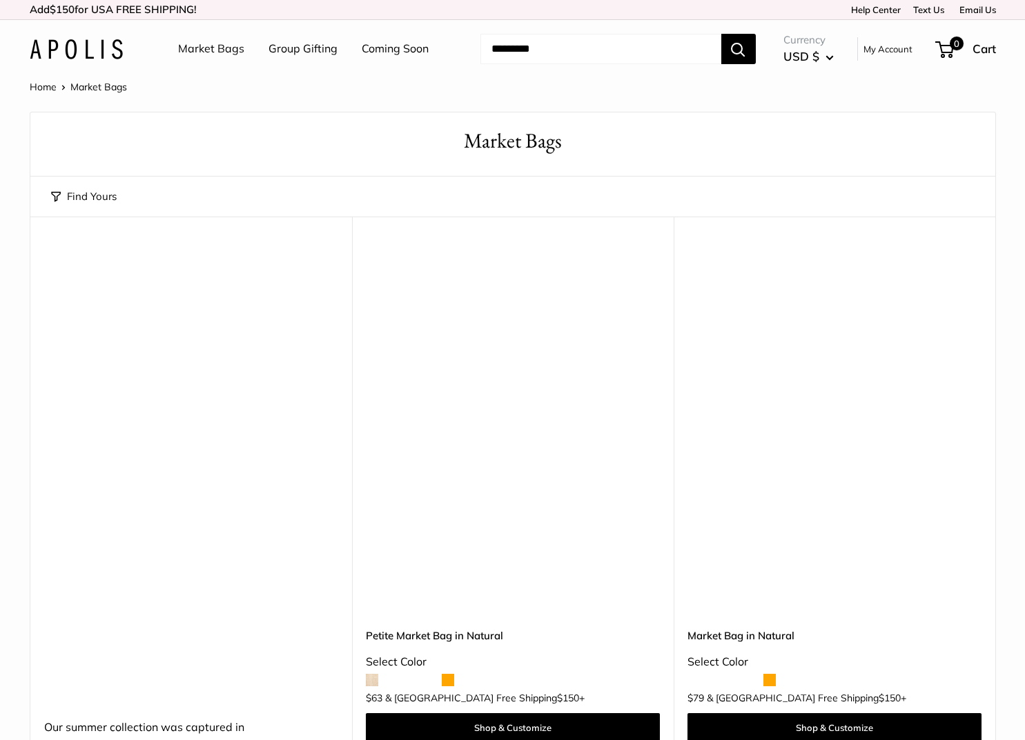  What do you see at coordinates (984, 48) in the screenshot?
I see `span: Cart` at bounding box center [984, 48].